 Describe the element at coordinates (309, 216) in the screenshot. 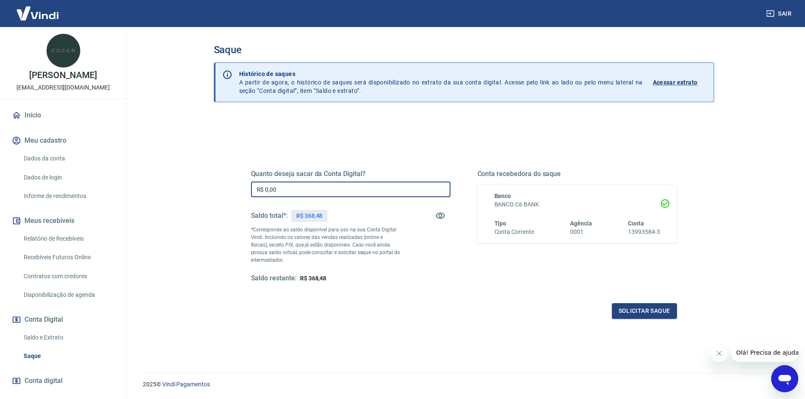

I see `p: R$ 368,48` at that location.